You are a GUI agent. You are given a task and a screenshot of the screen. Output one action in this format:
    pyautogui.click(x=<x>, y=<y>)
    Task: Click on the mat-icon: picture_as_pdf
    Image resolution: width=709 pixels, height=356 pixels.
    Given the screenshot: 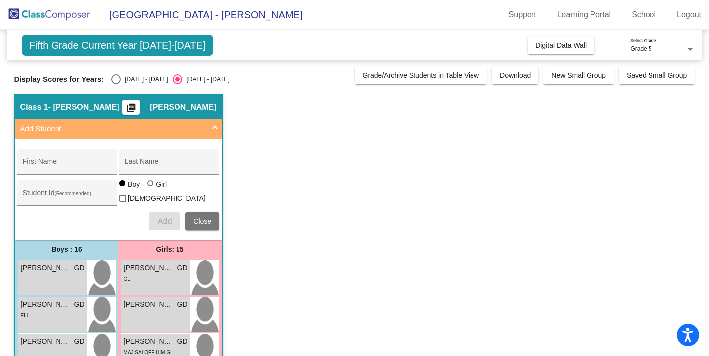 What is the action you would take?
    pyautogui.click(x=131, y=110)
    